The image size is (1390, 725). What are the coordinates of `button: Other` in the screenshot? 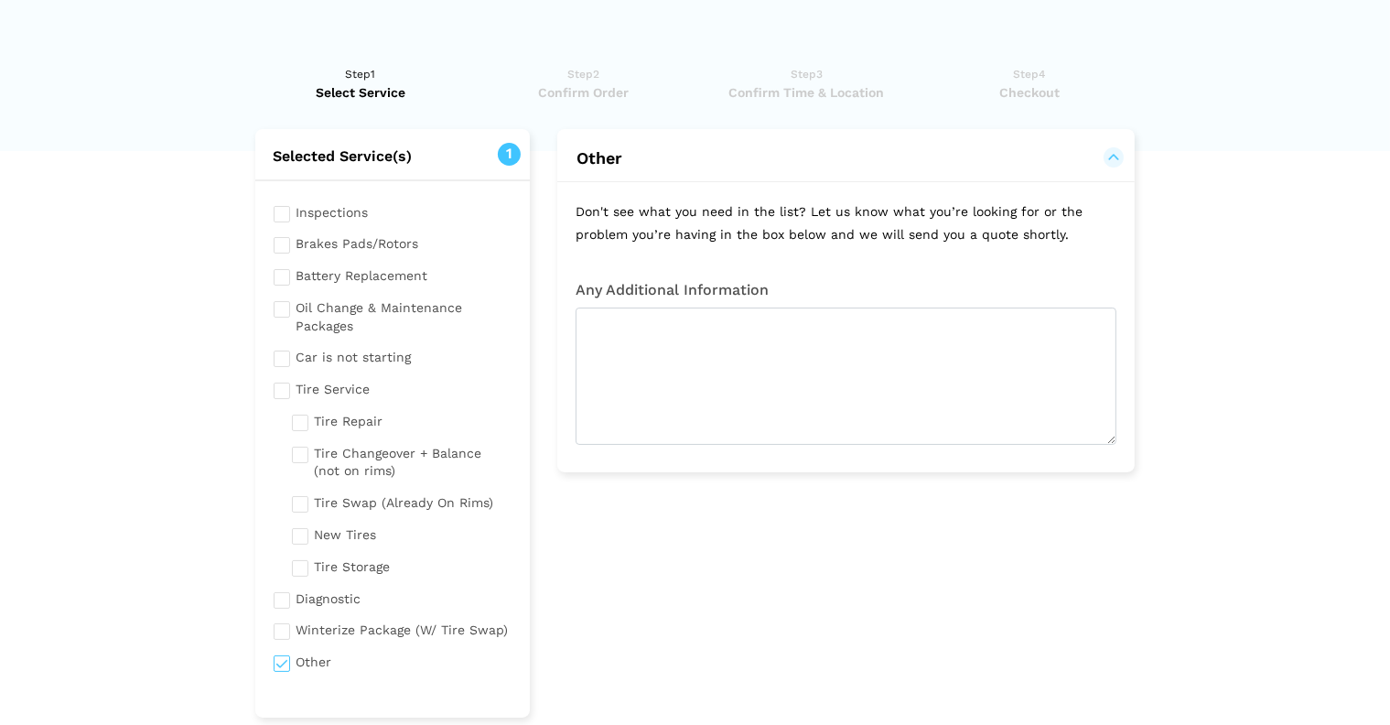 It's located at (846, 158).